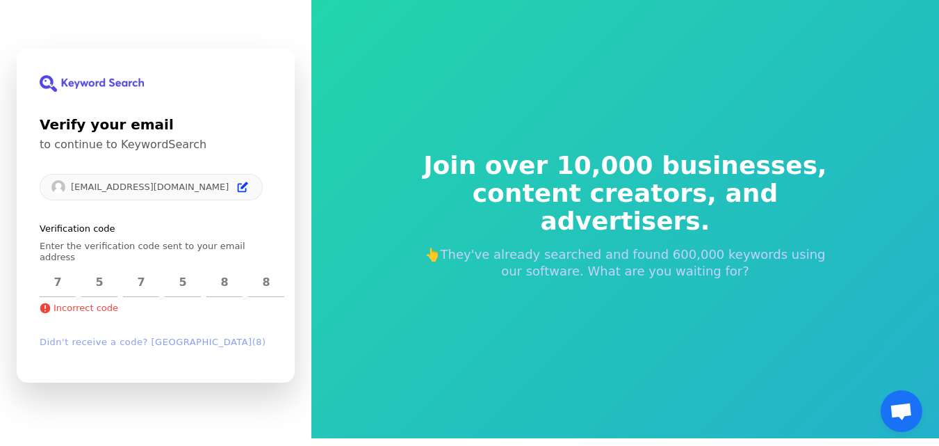 This screenshot has width=939, height=446. Describe the element at coordinates (156, 124) in the screenshot. I see `h1: Verify your email` at that location.